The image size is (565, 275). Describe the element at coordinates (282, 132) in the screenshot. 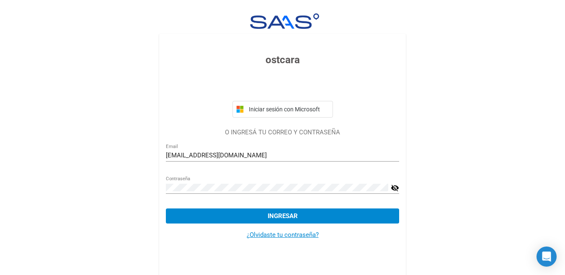

I see `p: O INGRESÁ TU CORREO Y CONTRASEÑA` at that location.